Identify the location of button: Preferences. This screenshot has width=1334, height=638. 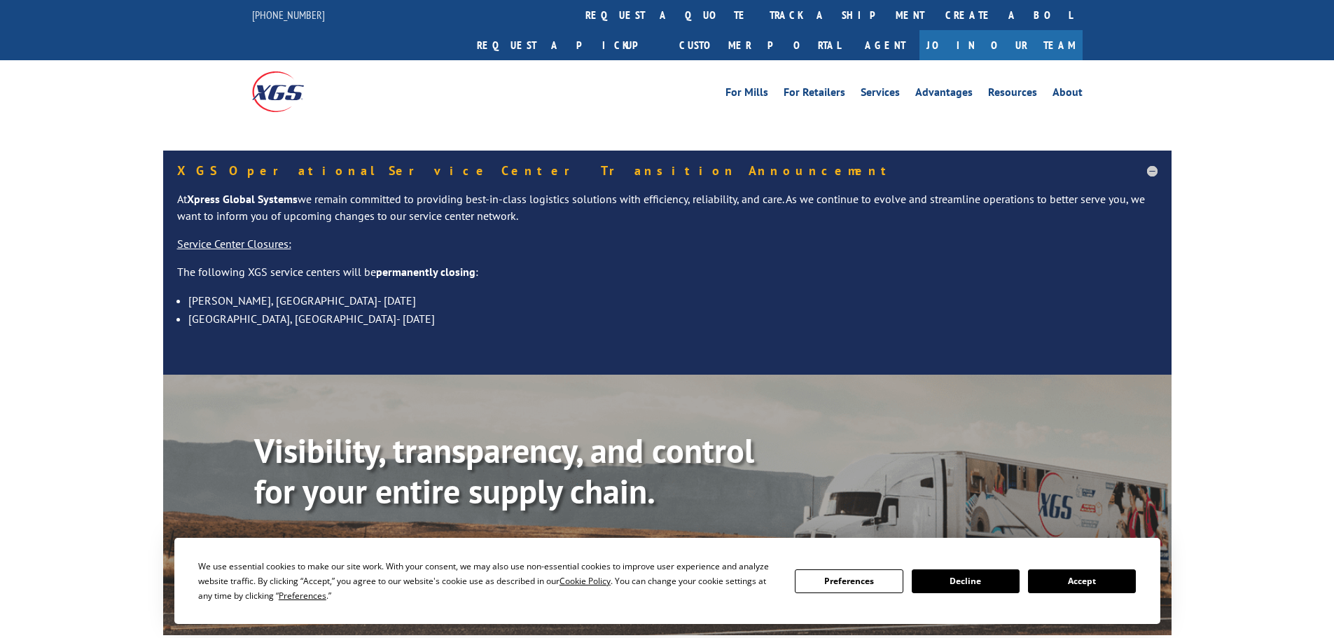
(849, 581).